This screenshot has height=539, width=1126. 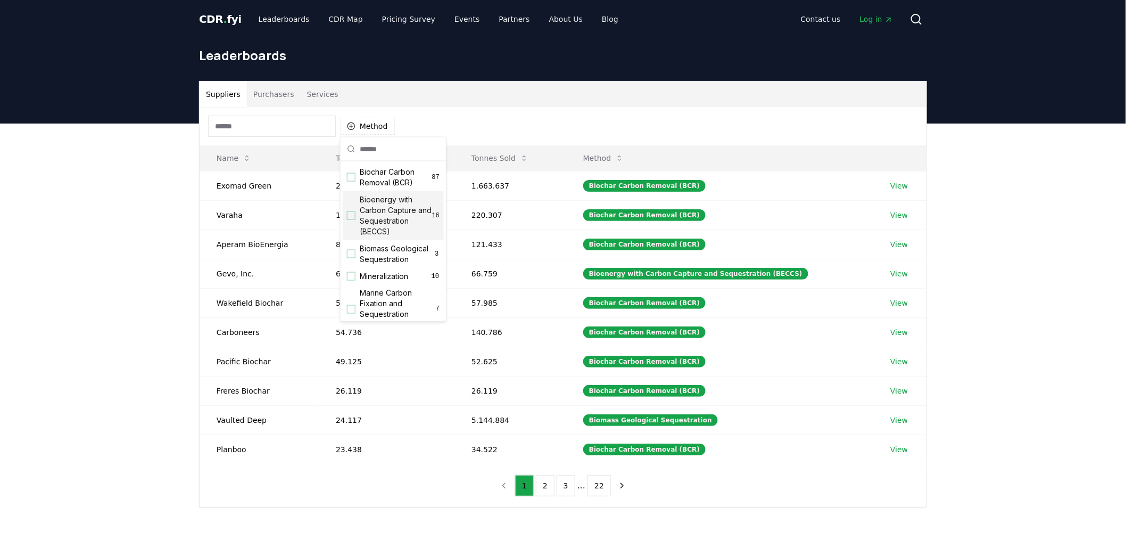 What do you see at coordinates (435, 276) in the screenshot?
I see `span: 10` at bounding box center [435, 276].